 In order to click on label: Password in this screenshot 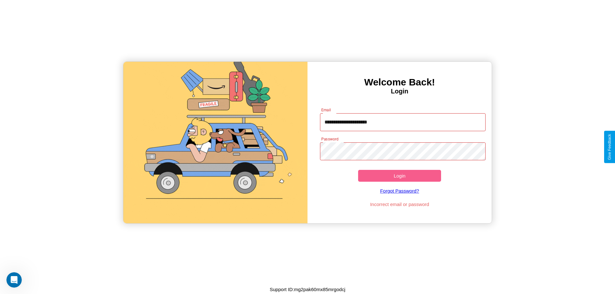, I will do `click(330, 139)`.